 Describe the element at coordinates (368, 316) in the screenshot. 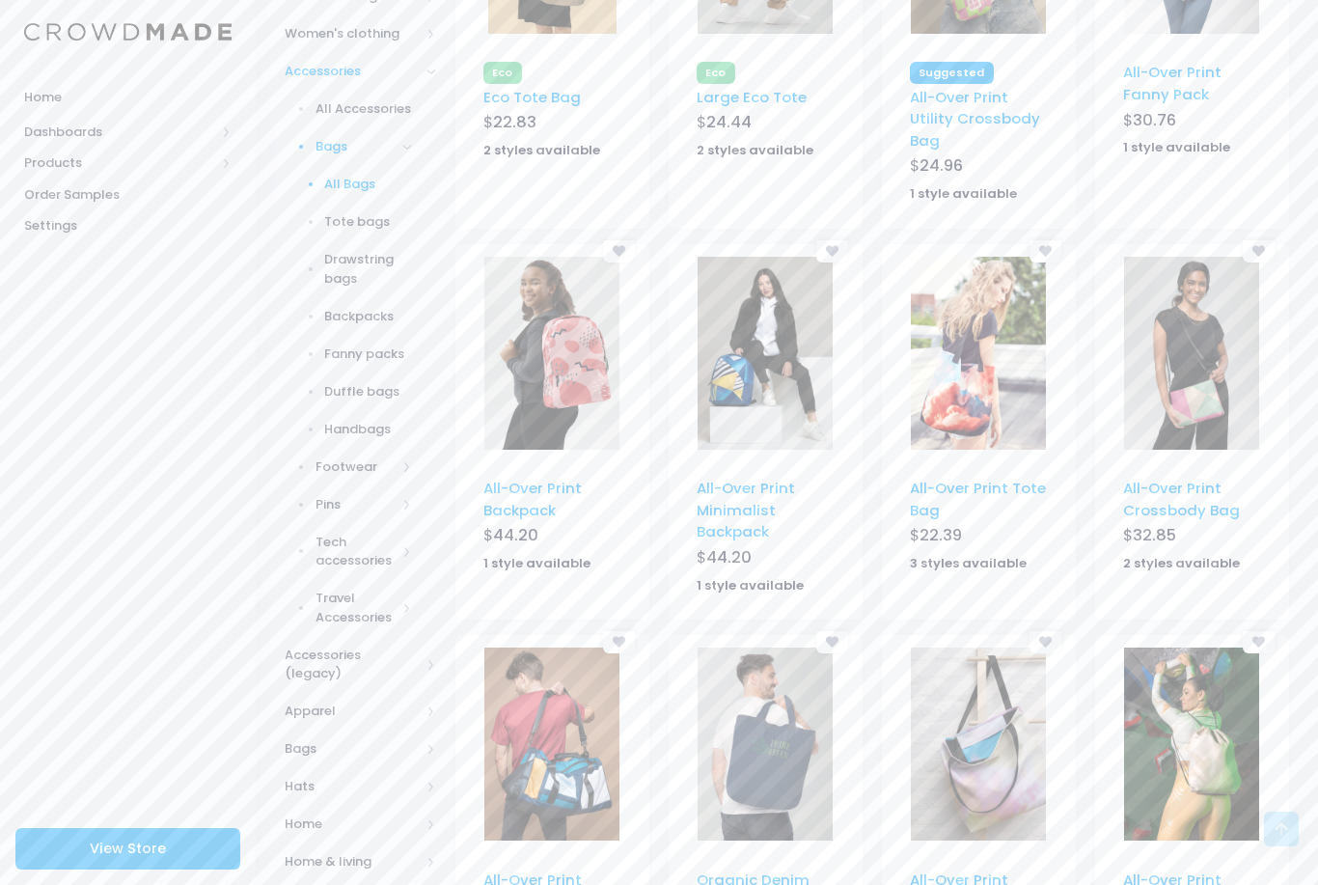

I see `span: Backpacks` at that location.